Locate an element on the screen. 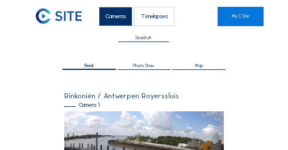 This screenshot has width=288, height=150. div: Rinkoniën / Antwerpen Royerssluis is located at coordinates (144, 96).